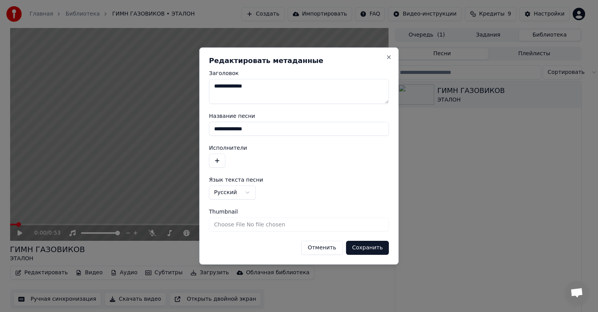 The width and height of the screenshot is (598, 312). Describe the element at coordinates (299, 116) in the screenshot. I see `label: Название песни` at that location.